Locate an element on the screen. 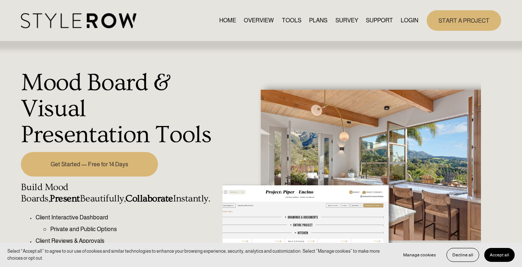 Image resolution: width=522 pixels, height=267 pixels. p: Client Reviews & Approvals is located at coordinates (127, 241).